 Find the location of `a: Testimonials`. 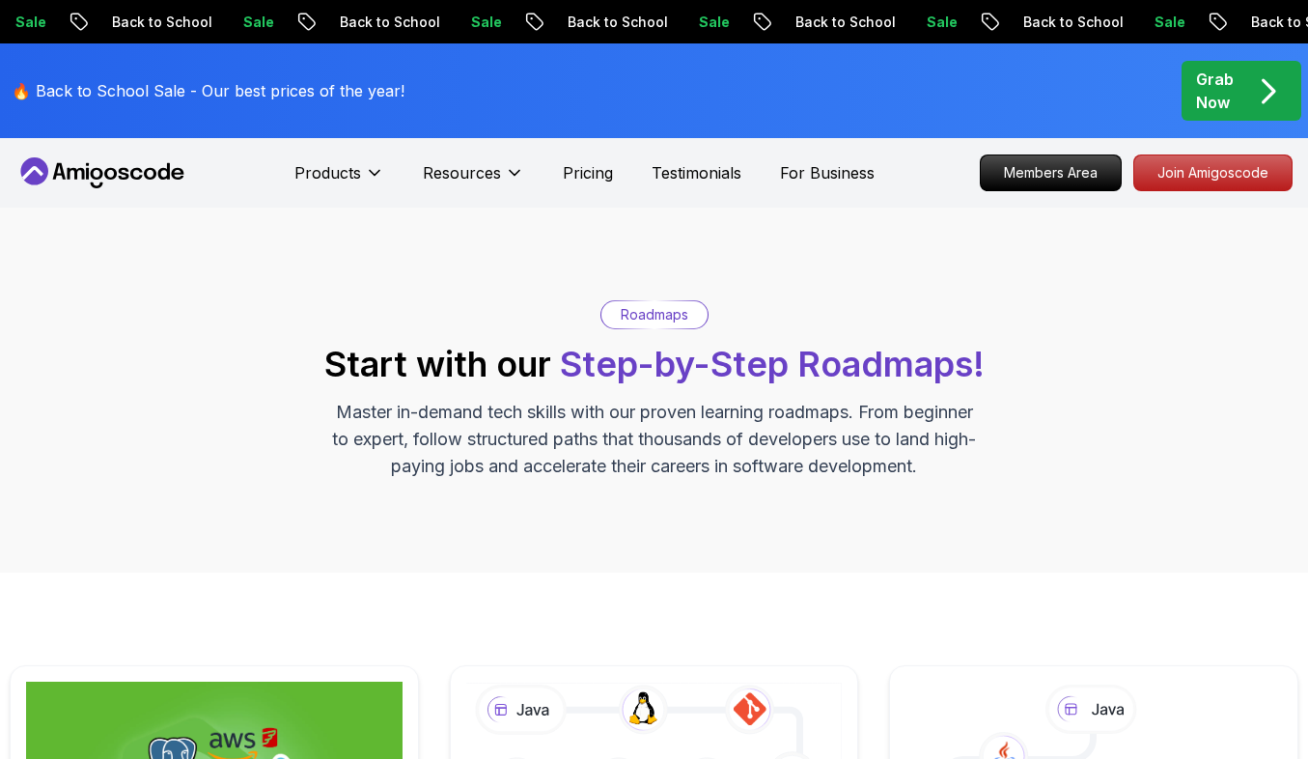

a: Testimonials is located at coordinates (696, 173).